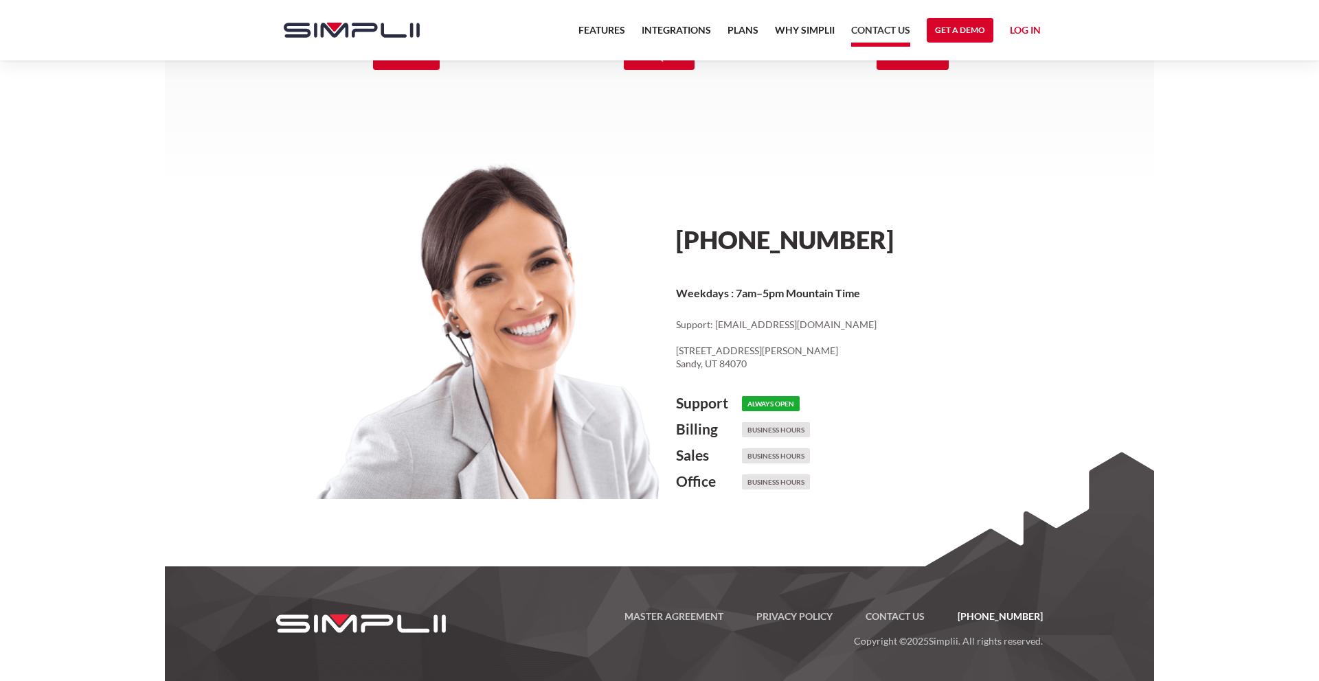 The width and height of the screenshot is (1319, 681). What do you see at coordinates (674, 617) in the screenshot?
I see `a: Master Agreement` at bounding box center [674, 617].